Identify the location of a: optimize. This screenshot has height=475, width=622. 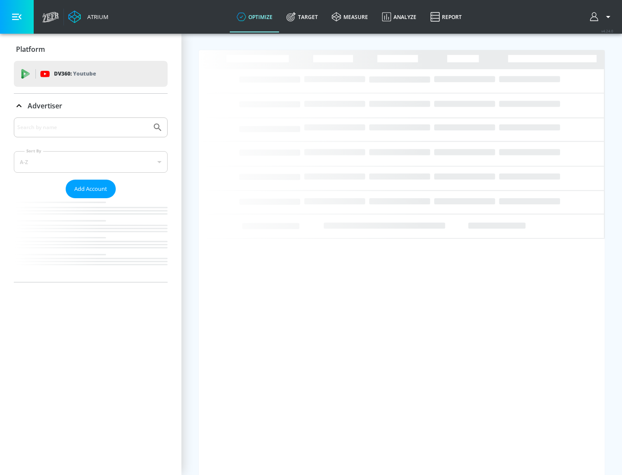
(254, 17).